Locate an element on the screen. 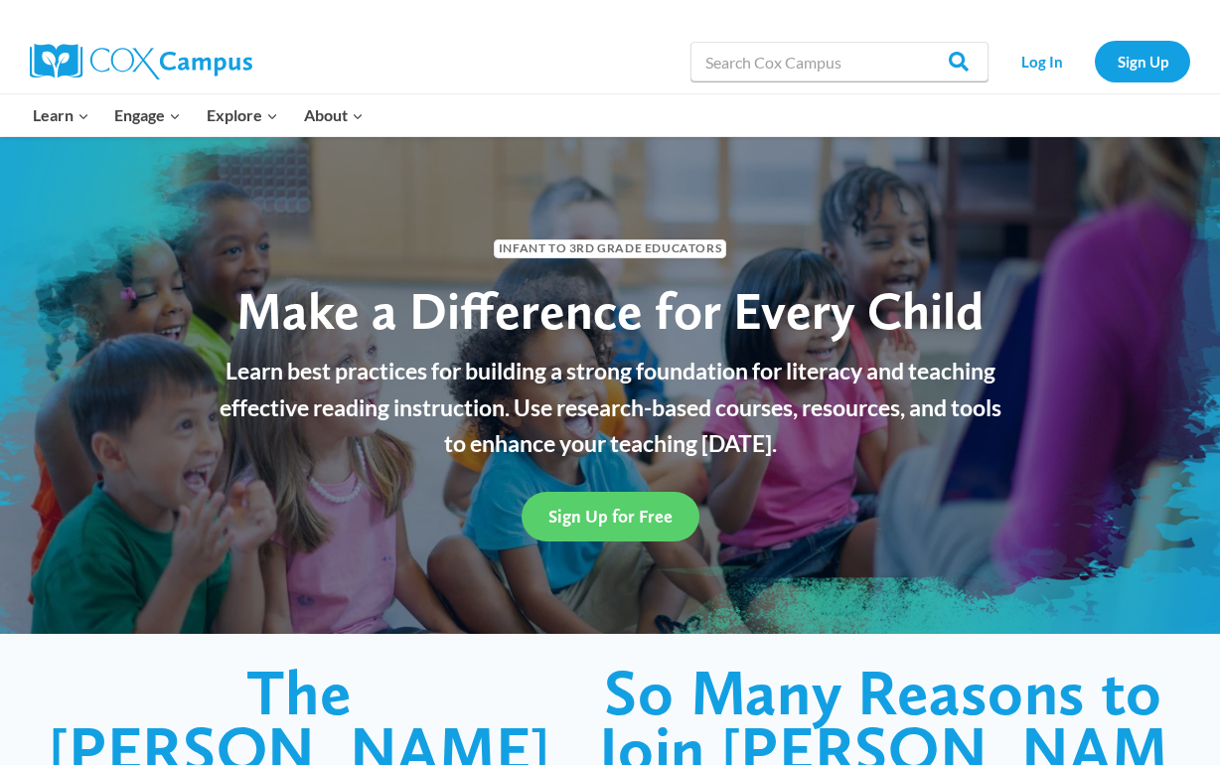  span: Make a Difference for Every Child is located at coordinates (610, 310).